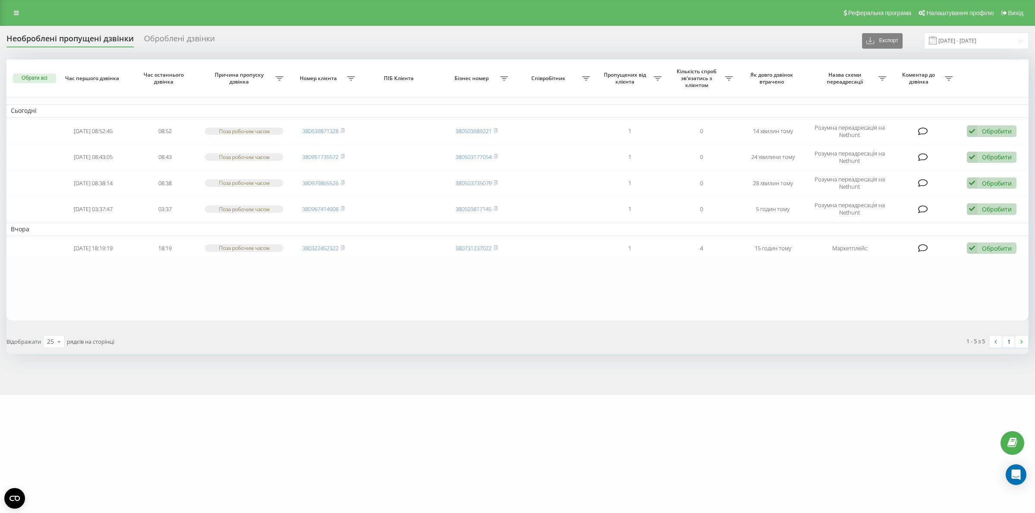 Image resolution: width=1035 pixels, height=513 pixels. What do you see at coordinates (165, 248) in the screenshot?
I see `td: 18:19` at bounding box center [165, 248].